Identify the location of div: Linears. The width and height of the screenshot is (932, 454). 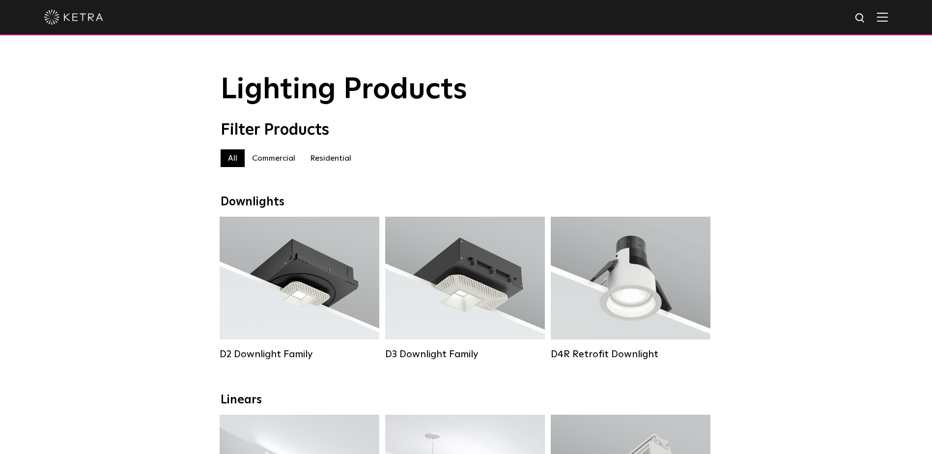
(466, 400).